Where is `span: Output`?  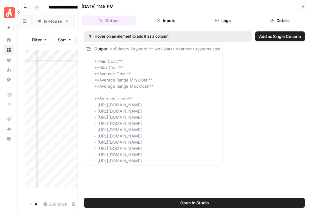 span: Output is located at coordinates (101, 49).